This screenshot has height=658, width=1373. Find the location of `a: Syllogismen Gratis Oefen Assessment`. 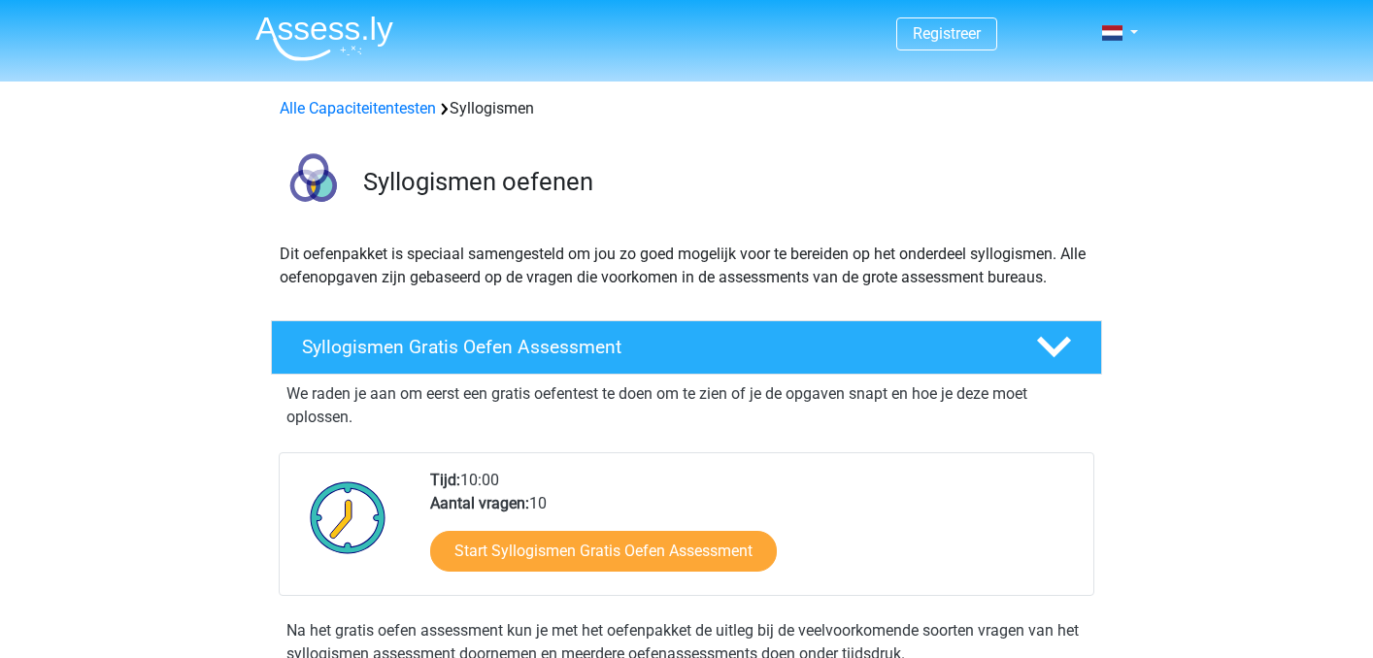

a: Syllogismen Gratis Oefen Assessment is located at coordinates (686, 348).